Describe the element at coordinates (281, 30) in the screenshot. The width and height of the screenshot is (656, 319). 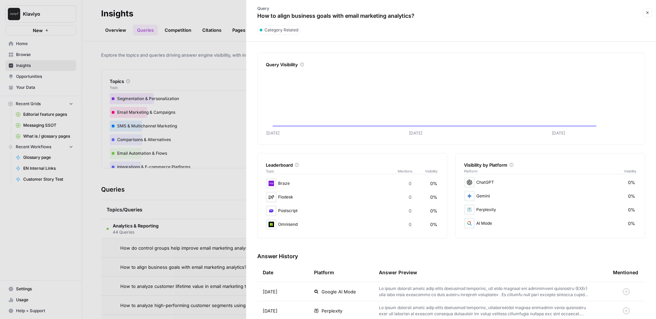
I see `span: Category Related` at that location.